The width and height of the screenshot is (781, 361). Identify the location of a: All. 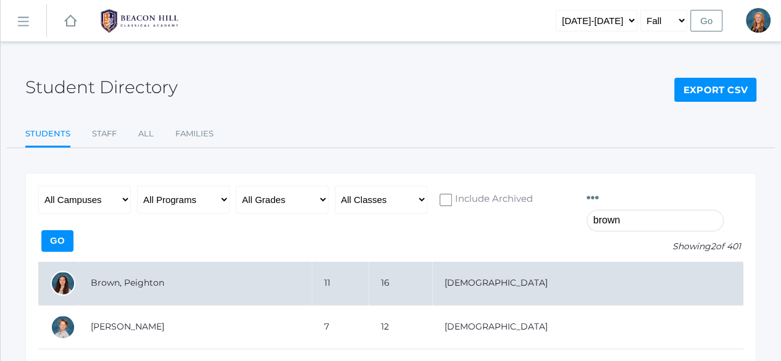
(146, 134).